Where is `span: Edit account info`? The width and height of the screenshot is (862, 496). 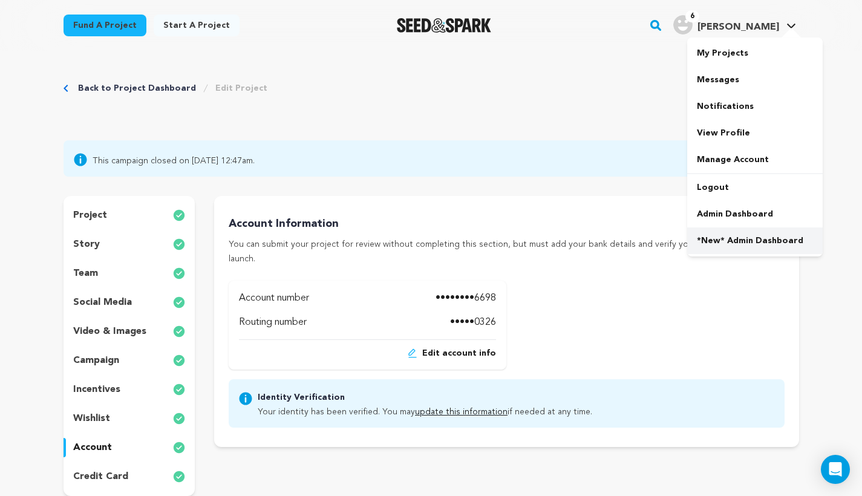 span: Edit account info is located at coordinates (459, 353).